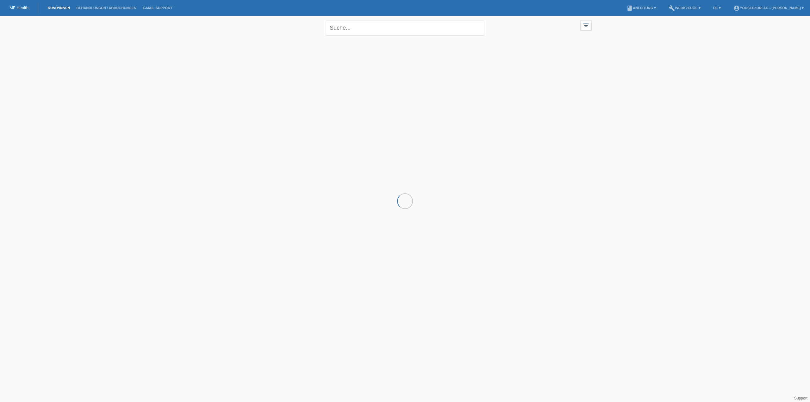 The height and width of the screenshot is (402, 810). Describe the element at coordinates (106, 8) in the screenshot. I see `a: Behandlungen / Abbuchungen` at that location.